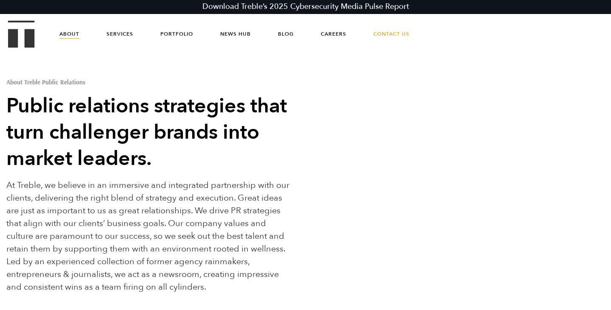 The image size is (611, 310). What do you see at coordinates (120, 34) in the screenshot?
I see `a: Services` at bounding box center [120, 34].